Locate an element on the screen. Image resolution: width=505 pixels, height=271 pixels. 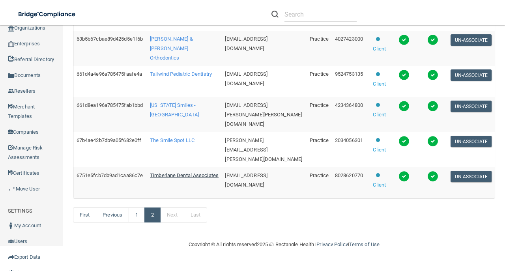
span: 8028620770 is located at coordinates (349, 175).